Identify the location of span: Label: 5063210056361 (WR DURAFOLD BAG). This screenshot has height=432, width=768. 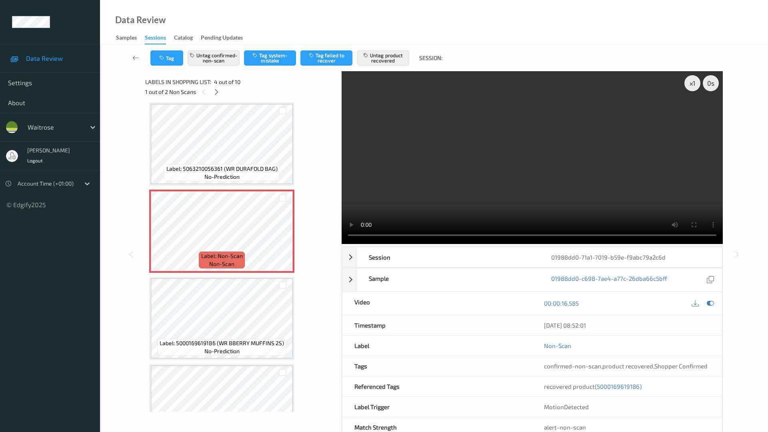
(222, 169).